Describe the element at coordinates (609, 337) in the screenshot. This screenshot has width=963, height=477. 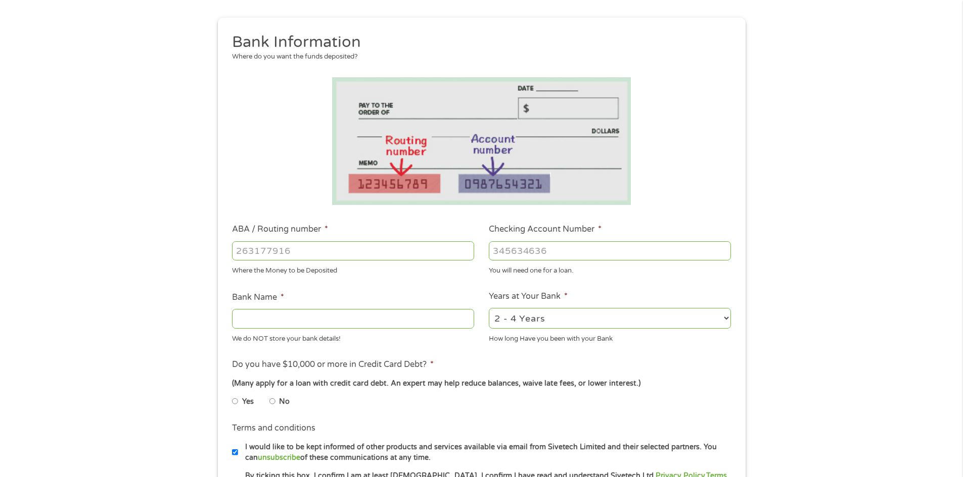
I see `div: How long Have you been with your Bank` at that location.